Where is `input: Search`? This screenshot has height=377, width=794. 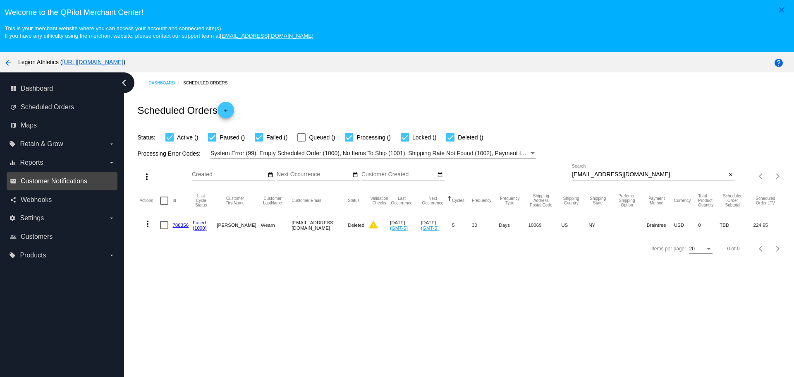 input: Search is located at coordinates (649, 174).